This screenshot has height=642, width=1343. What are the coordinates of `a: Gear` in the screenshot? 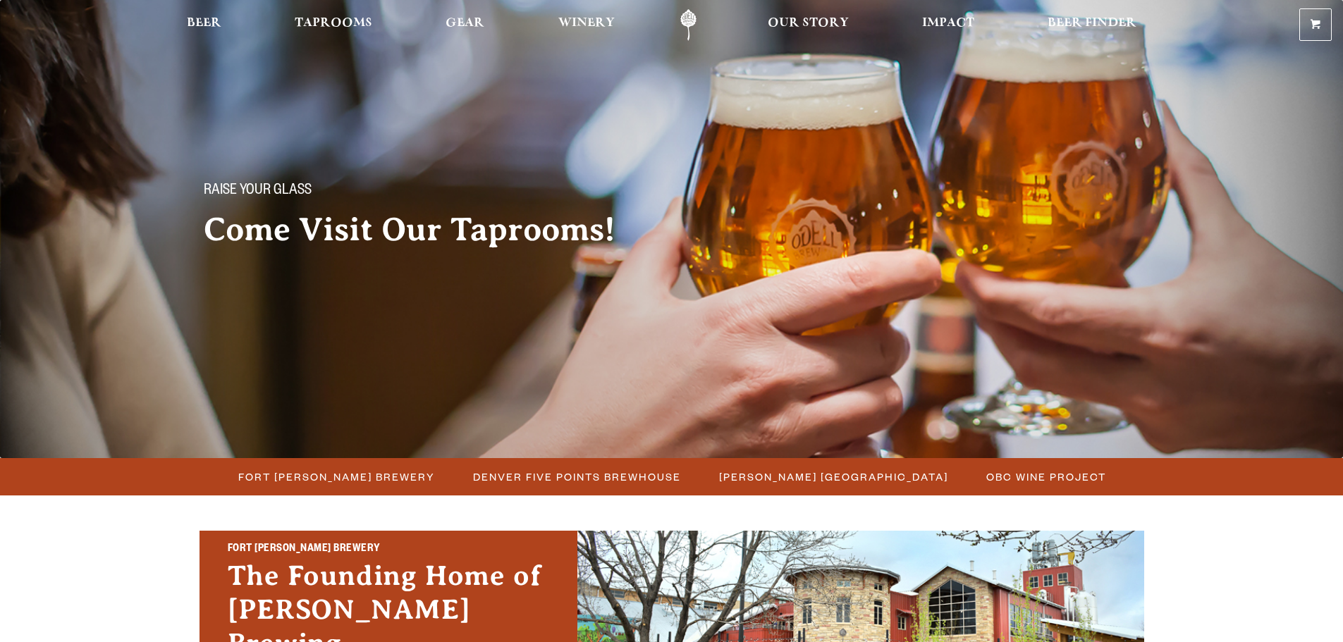 It's located at (465, 25).